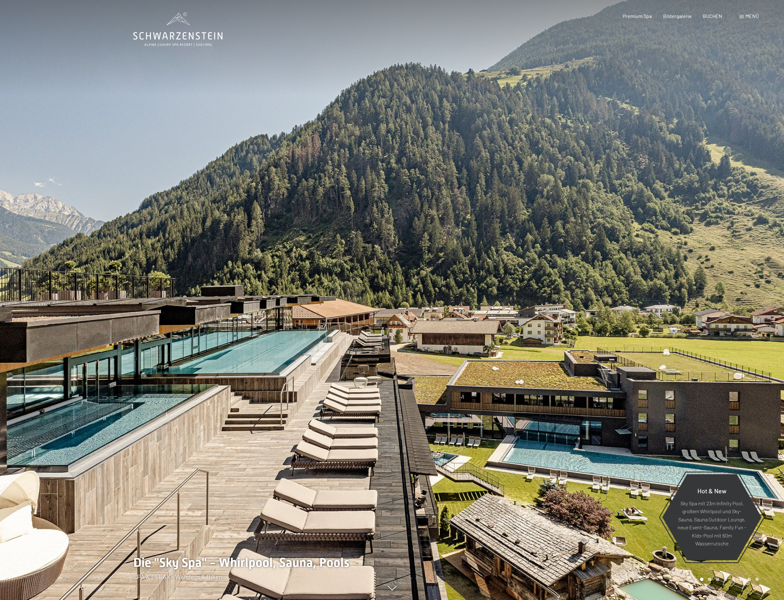  I want to click on span: Menü, so click(752, 16).